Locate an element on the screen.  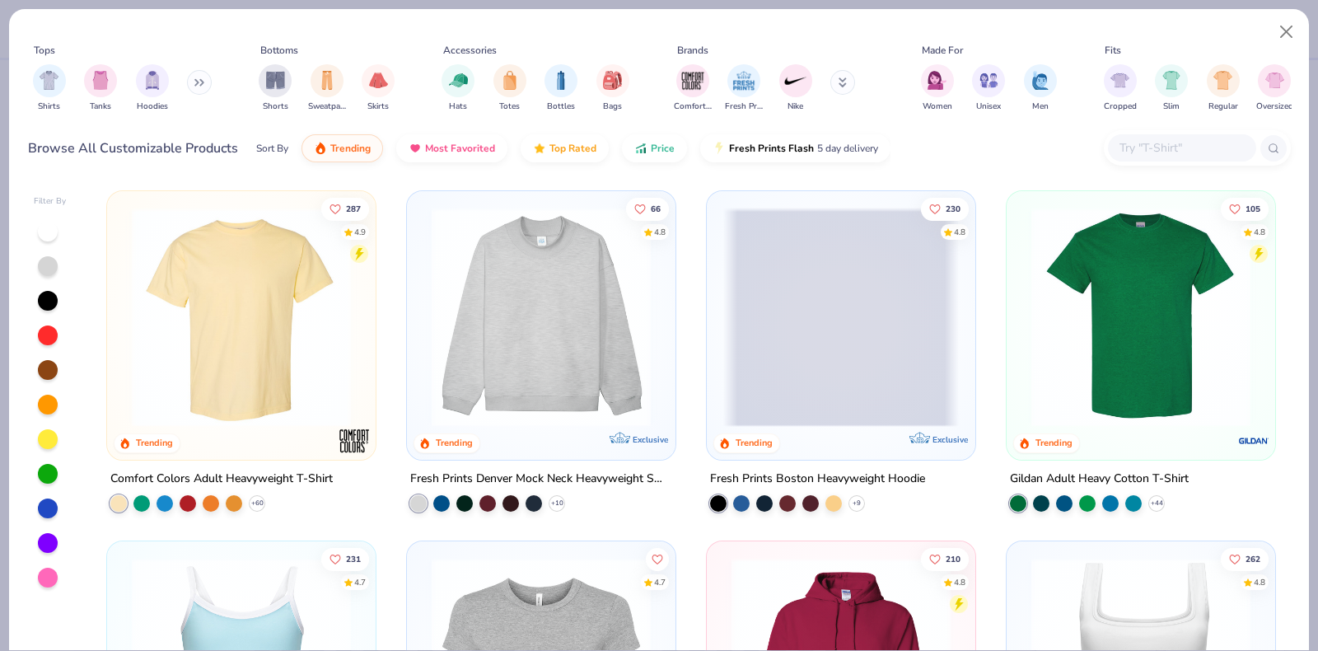
button: Close is located at coordinates (1286, 32).